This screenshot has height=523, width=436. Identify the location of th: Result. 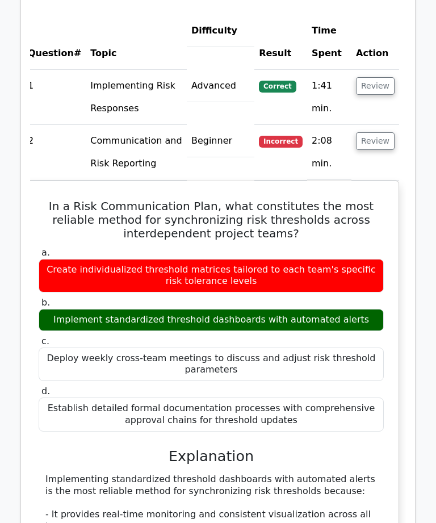
(281, 42).